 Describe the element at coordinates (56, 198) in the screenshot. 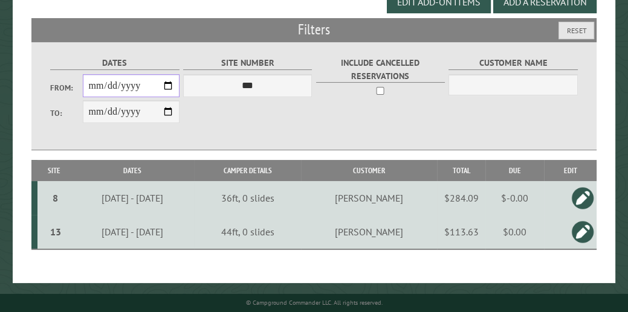

I see `div: 8` at that location.